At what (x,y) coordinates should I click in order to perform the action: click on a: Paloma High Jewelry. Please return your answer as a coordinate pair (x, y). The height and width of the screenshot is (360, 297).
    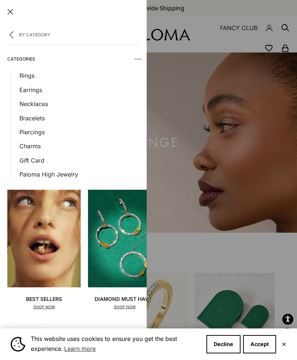
    Looking at the image, I should click on (79, 174).